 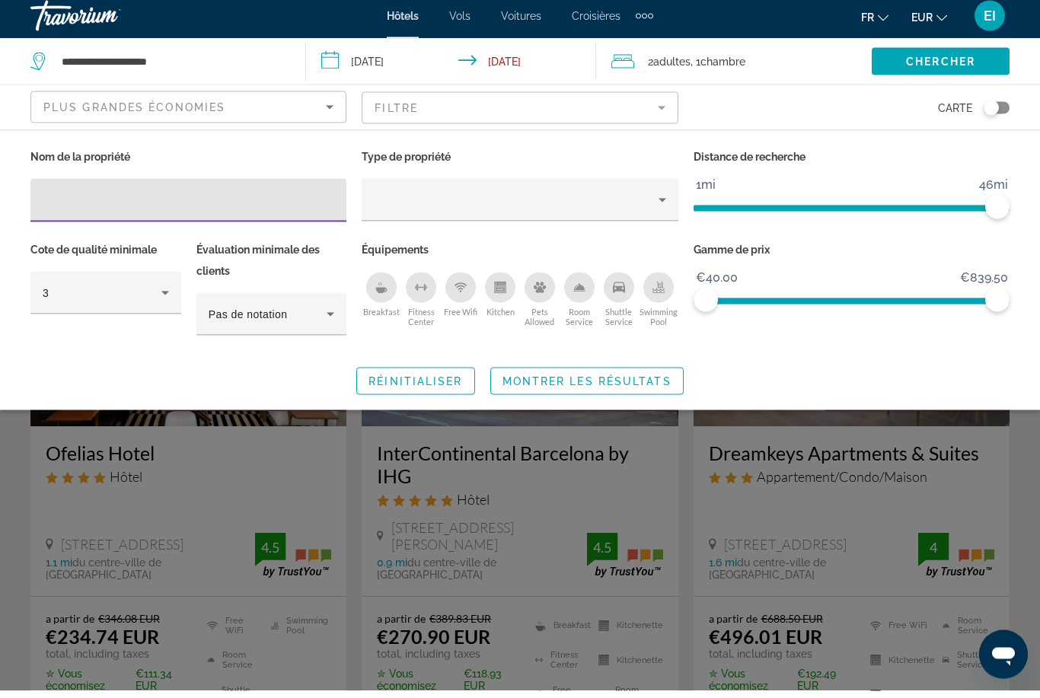 I want to click on span: Free Wifi, so click(x=461, y=318).